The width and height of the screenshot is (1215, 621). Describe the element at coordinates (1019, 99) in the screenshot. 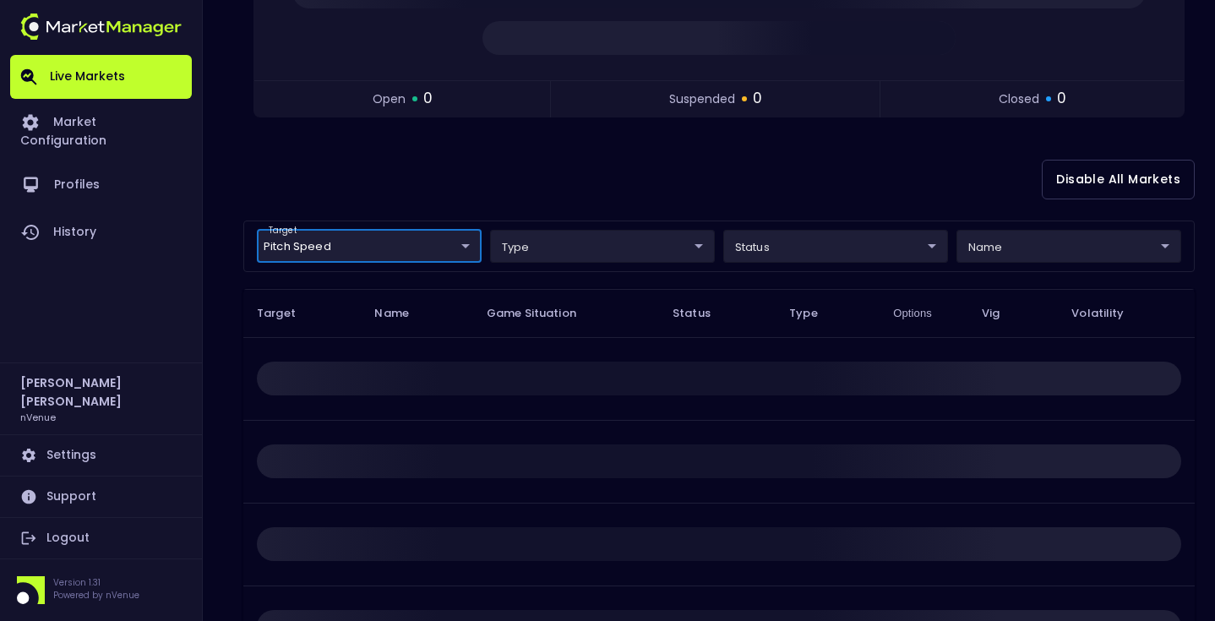

I see `span: closed` at that location.